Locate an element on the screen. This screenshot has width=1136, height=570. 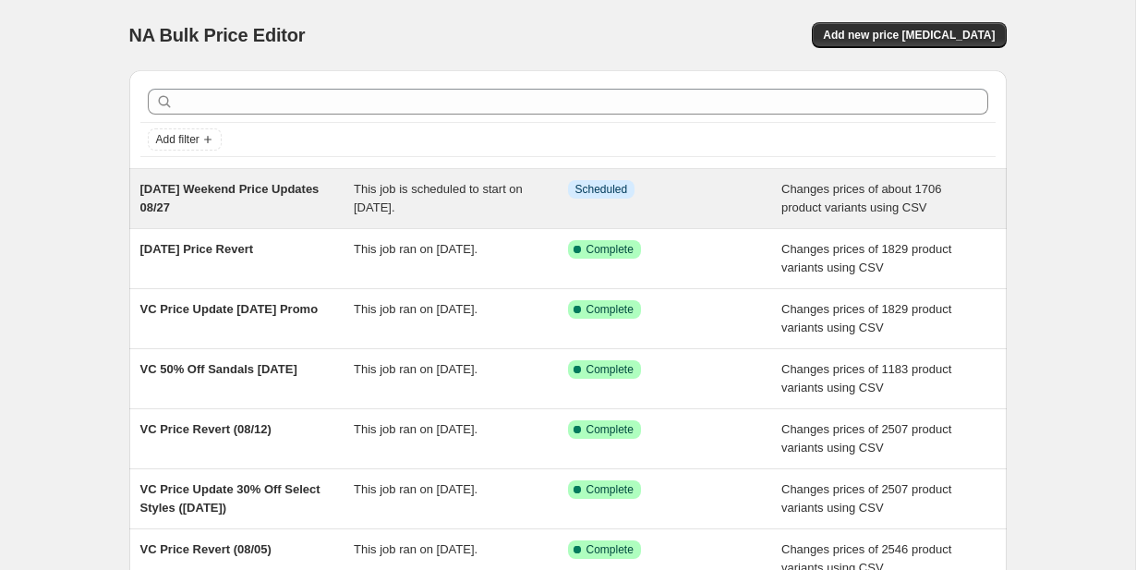
span: Changes prices of about 1706 product variants using CSV is located at coordinates (860, 198).